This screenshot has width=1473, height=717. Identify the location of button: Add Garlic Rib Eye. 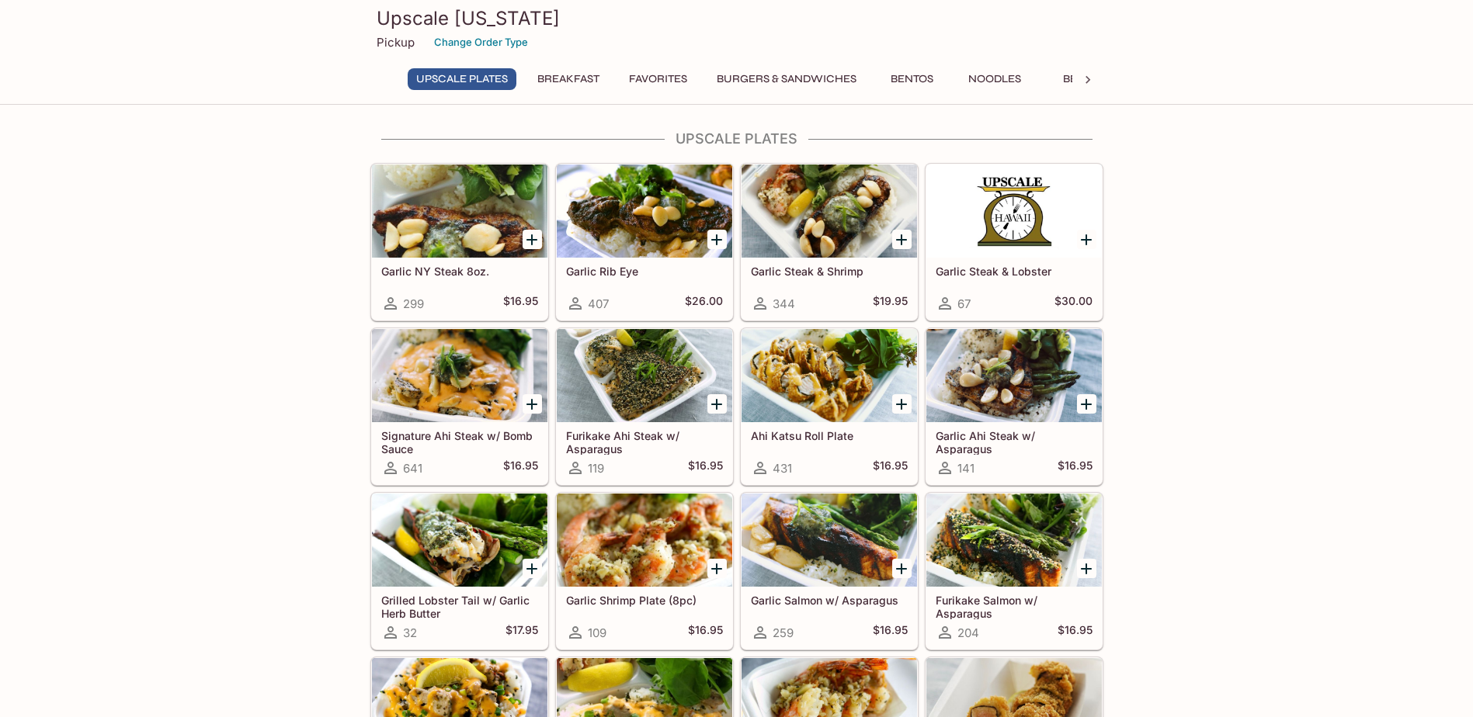
(717, 239).